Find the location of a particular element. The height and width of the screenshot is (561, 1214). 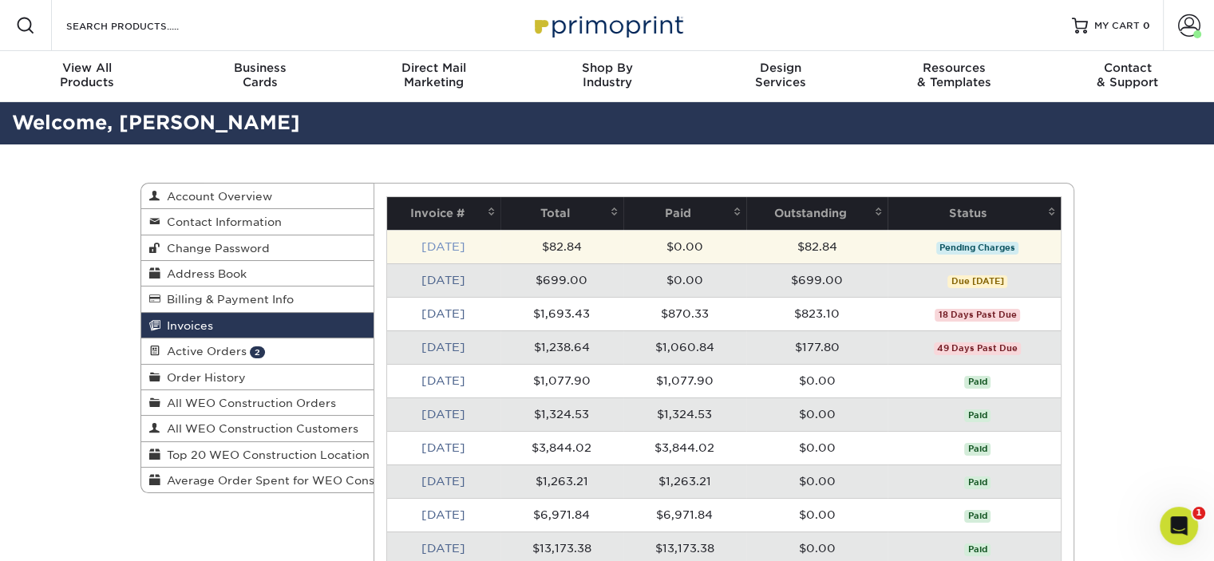

a: Top 20 WEO Construction Location Order is located at coordinates (258, 455).